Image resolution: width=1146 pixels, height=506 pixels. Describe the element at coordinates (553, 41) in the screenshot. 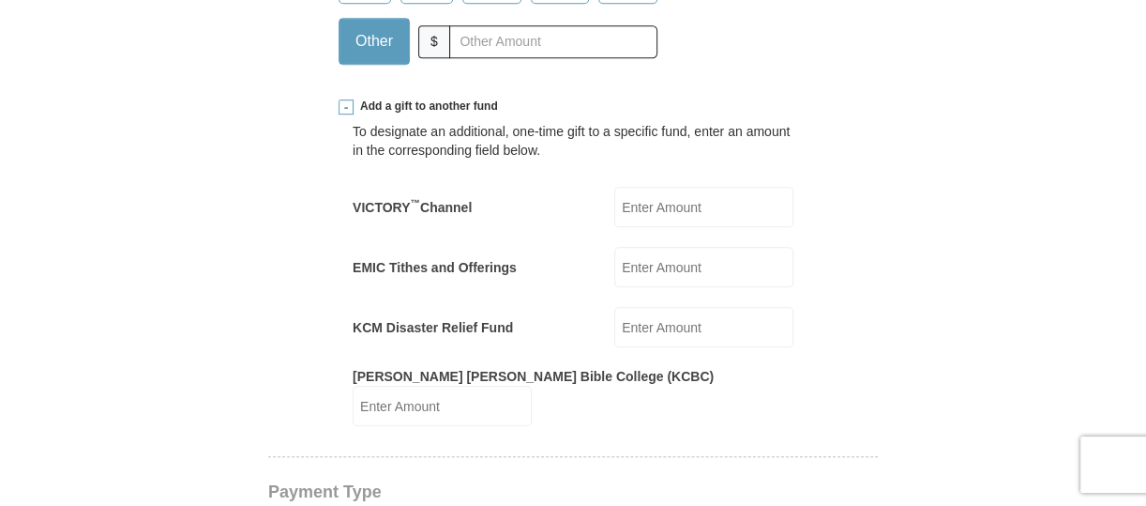

I see `input: Other Amount` at that location.